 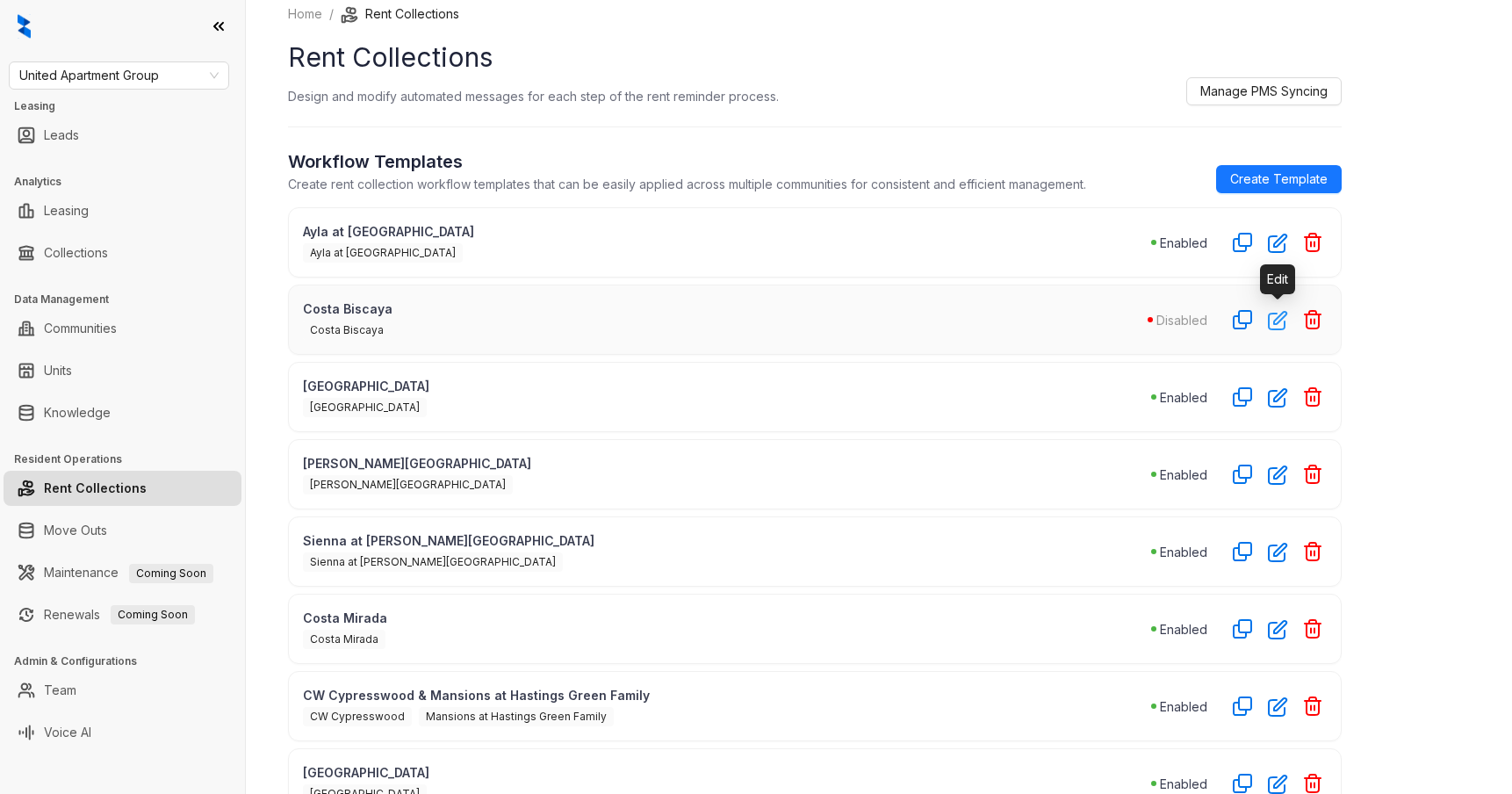 What do you see at coordinates (358, 717) in the screenshot?
I see `span: CW Cypresswood` at bounding box center [358, 717].